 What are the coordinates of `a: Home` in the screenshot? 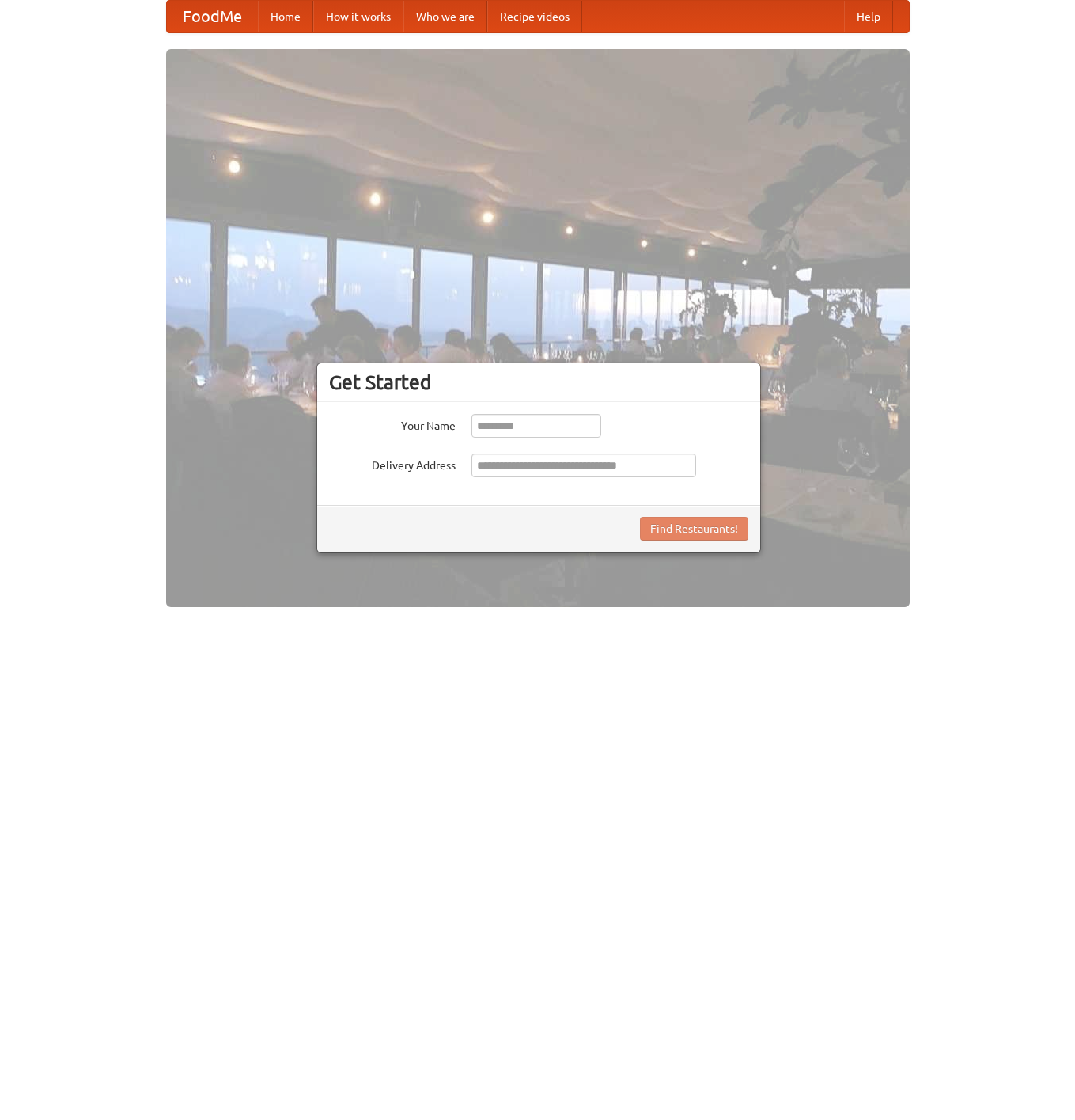 It's located at (286, 17).